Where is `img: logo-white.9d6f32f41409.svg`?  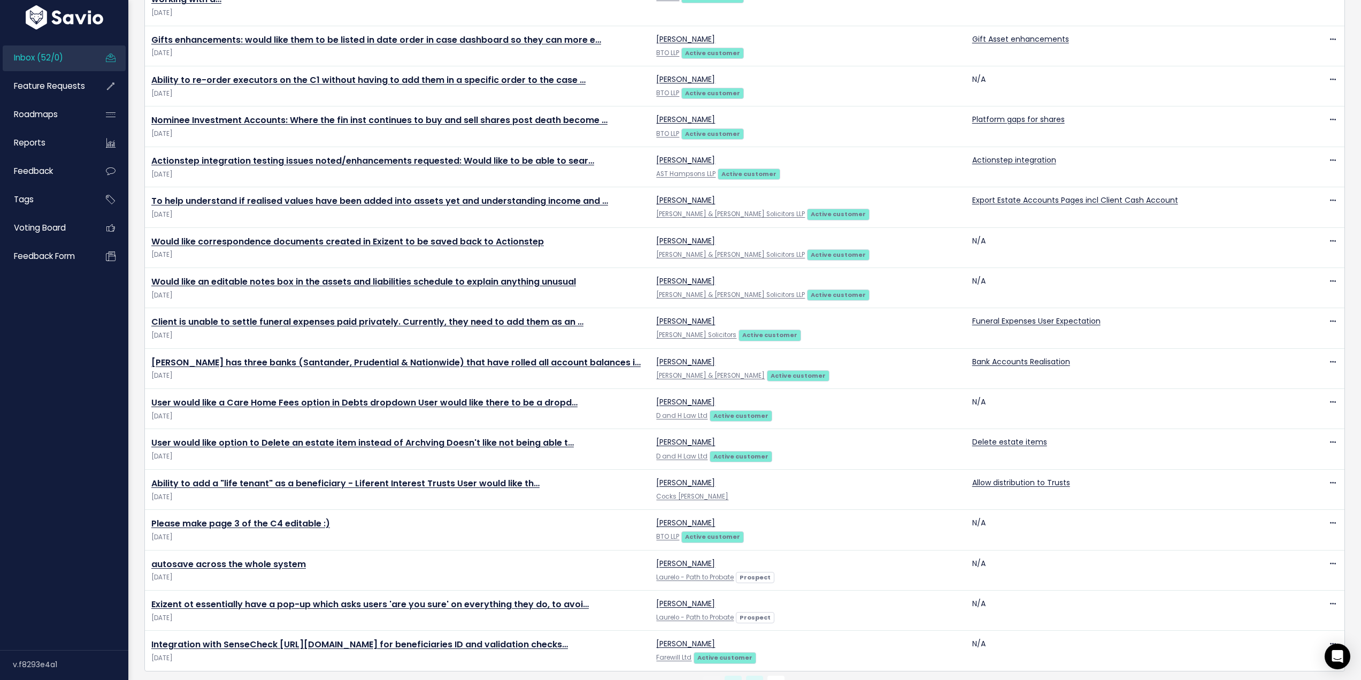 img: logo-white.9d6f32f41409.svg is located at coordinates (64, 17).